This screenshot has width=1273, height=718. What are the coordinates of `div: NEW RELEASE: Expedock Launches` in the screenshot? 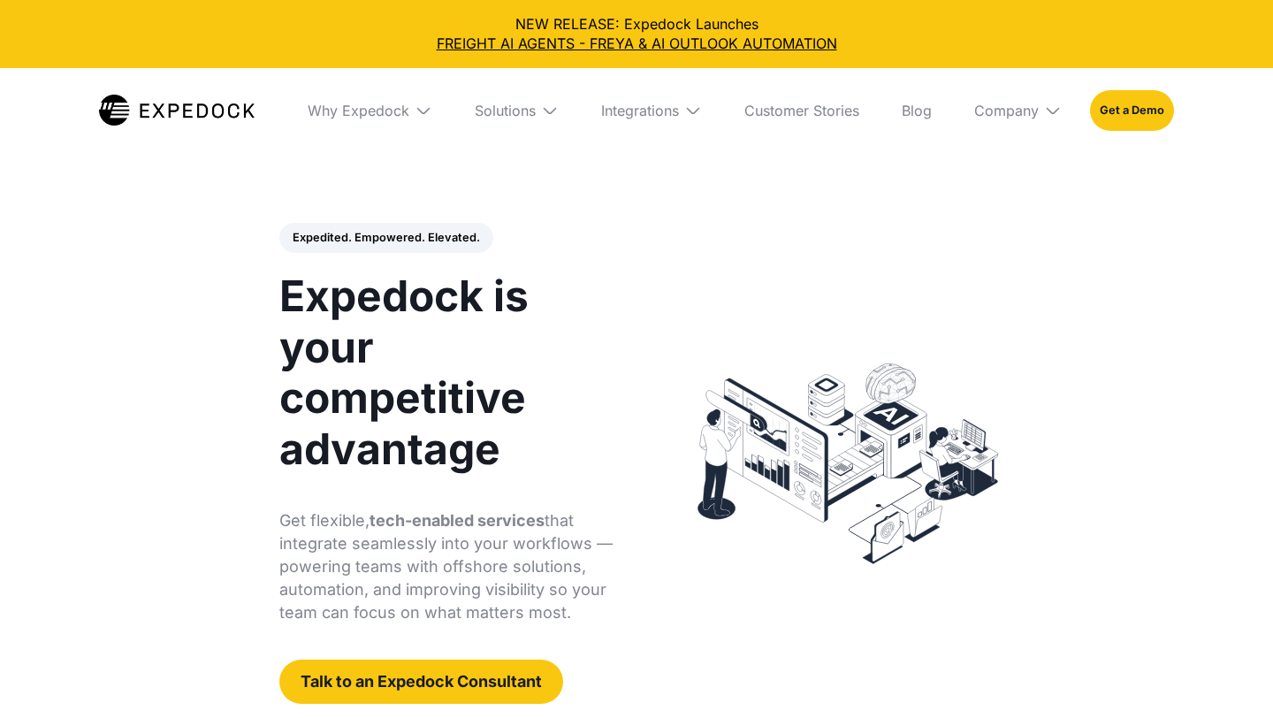 It's located at (636, 34).